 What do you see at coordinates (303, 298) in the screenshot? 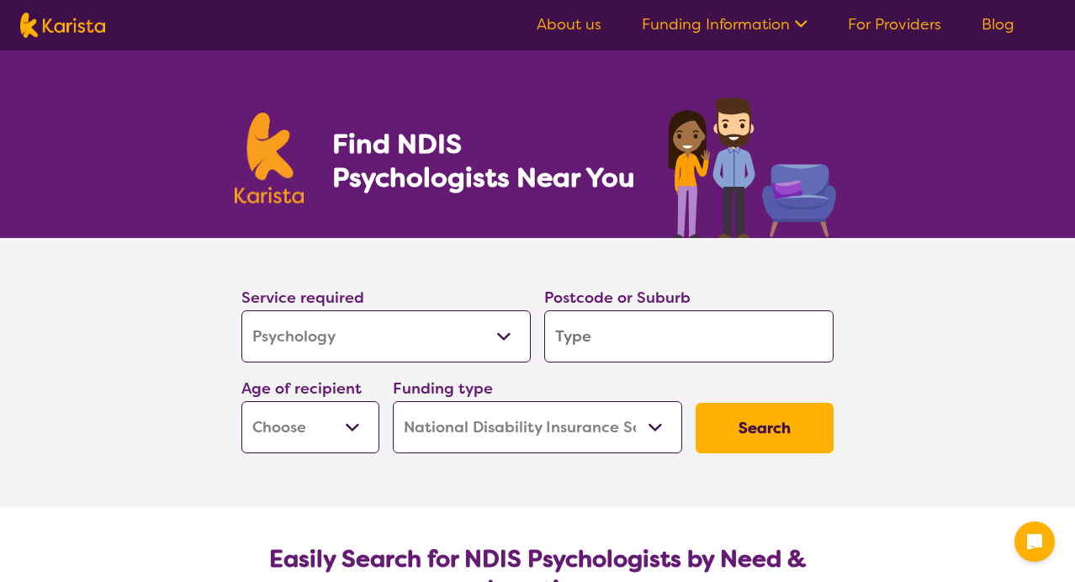
I see `label: Service required` at bounding box center [303, 298].